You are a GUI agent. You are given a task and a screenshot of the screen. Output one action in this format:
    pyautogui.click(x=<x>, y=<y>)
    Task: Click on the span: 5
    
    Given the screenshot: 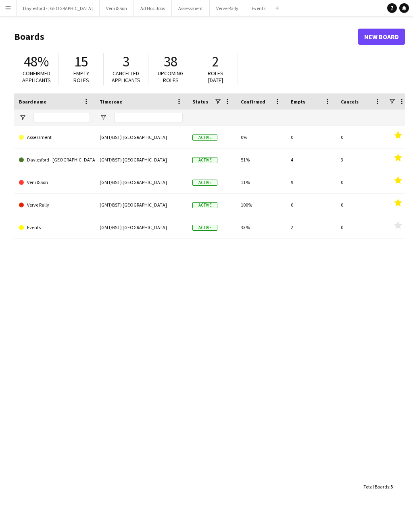 What is the action you would take?
    pyautogui.click(x=391, y=487)
    